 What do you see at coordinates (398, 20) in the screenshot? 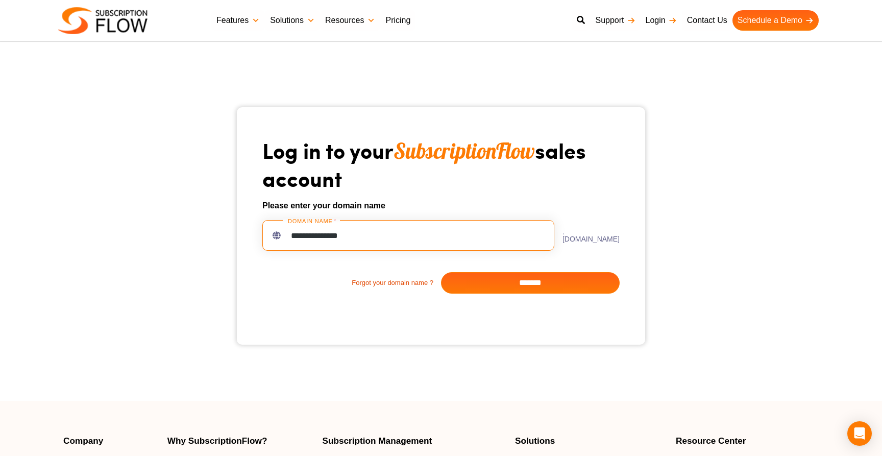
I see `a: Pricing` at bounding box center [398, 20].